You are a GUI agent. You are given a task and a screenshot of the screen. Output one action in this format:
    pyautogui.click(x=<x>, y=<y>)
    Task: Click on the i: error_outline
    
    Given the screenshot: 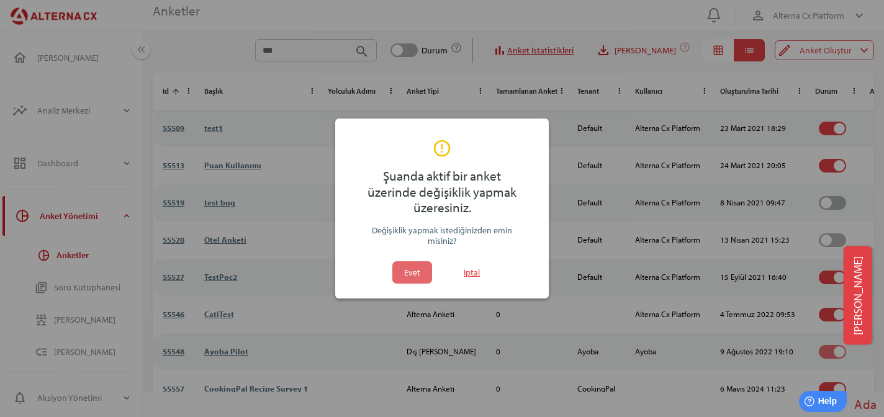 What is the action you would take?
    pyautogui.click(x=442, y=148)
    